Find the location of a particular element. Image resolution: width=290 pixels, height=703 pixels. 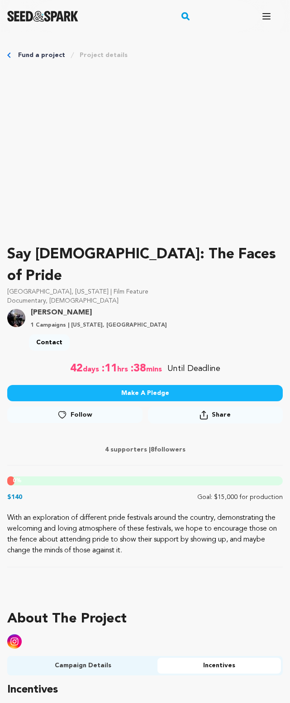

span: :38 is located at coordinates (138, 369).